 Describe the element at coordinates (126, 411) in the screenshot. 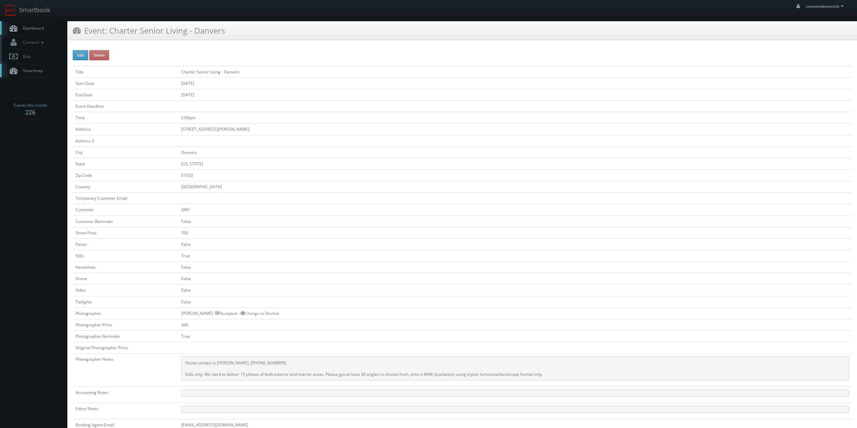

I see `td: Editor Notes` at that location.